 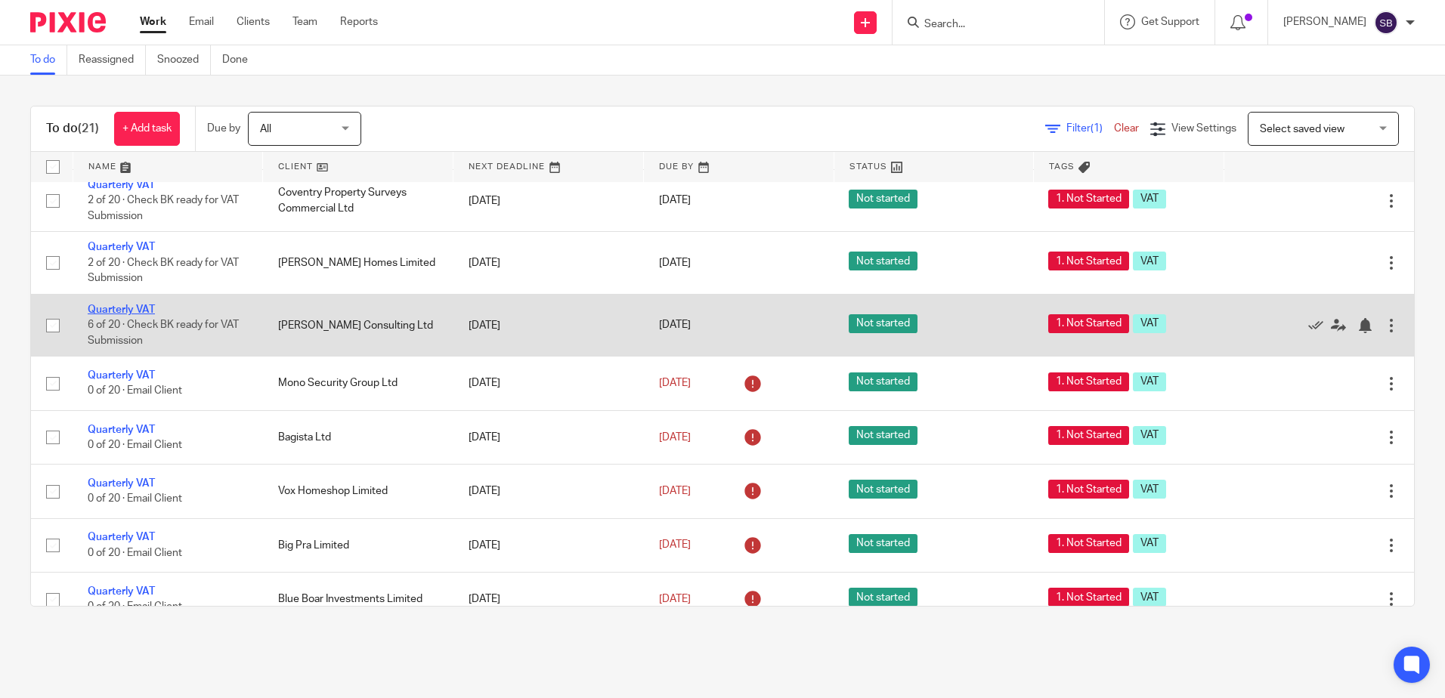 What do you see at coordinates (73, 128) in the screenshot?
I see `h1: To do` at bounding box center [73, 128].